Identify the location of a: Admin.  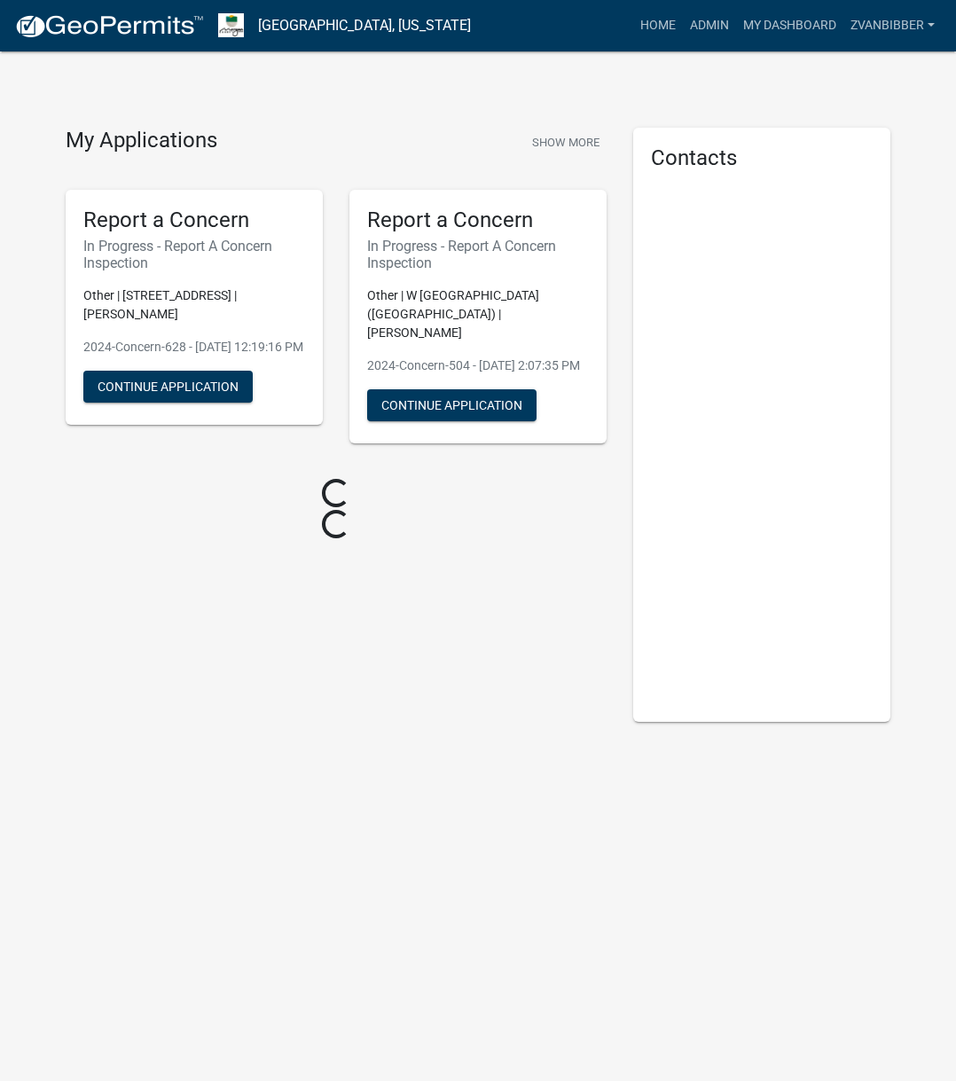
(710, 26).